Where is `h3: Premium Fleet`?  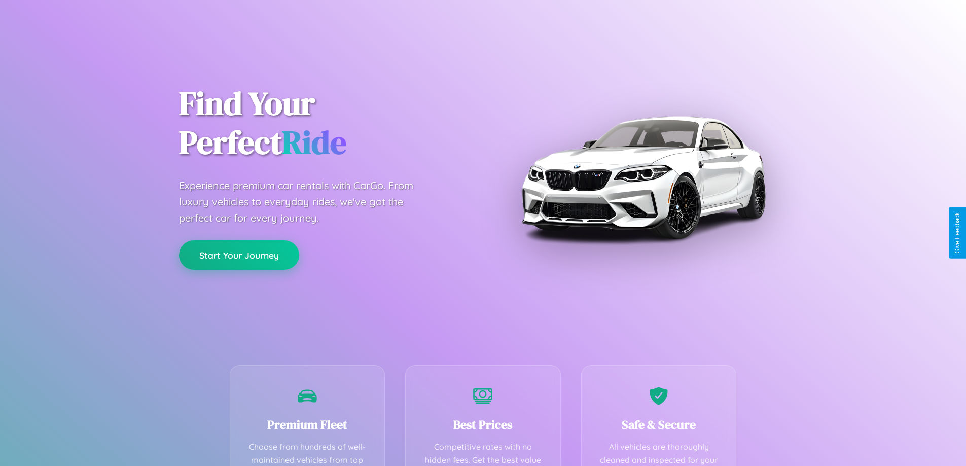
h3: Premium Fleet is located at coordinates (307, 424).